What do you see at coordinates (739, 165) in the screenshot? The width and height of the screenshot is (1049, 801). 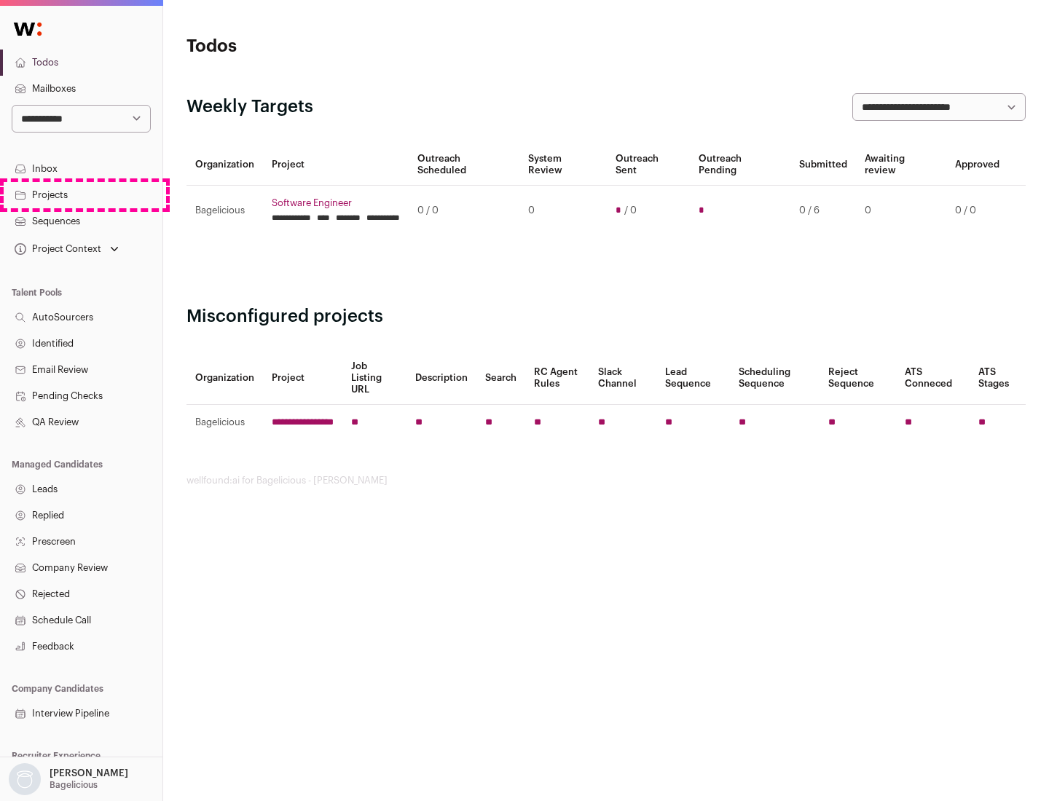 I see `th: Outreach Pending` at bounding box center [739, 165].